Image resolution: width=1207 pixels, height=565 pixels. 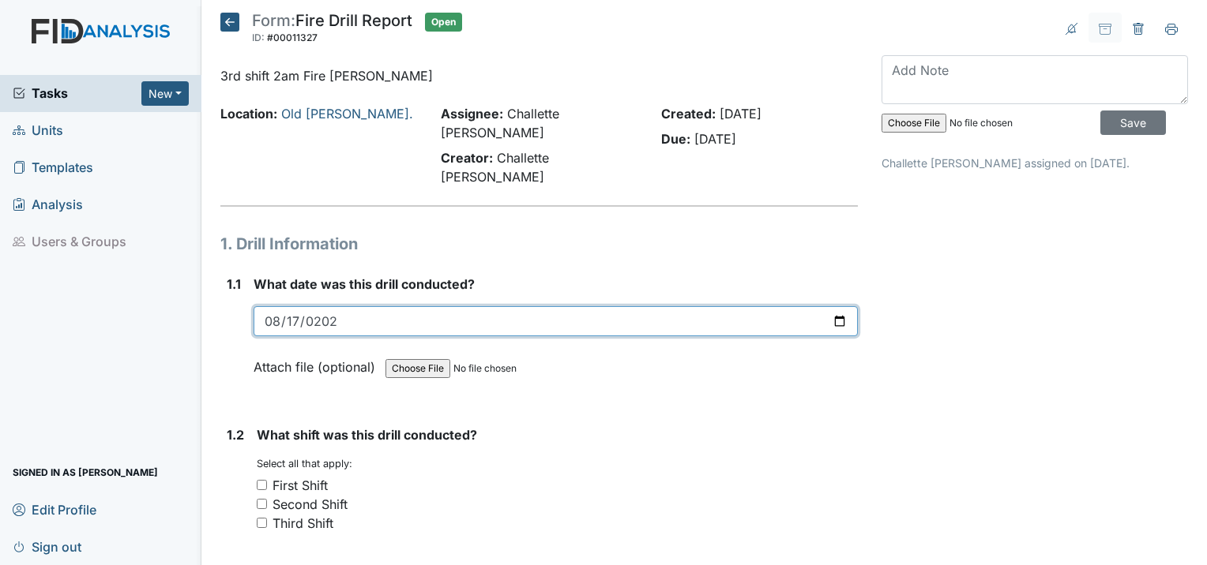 I want to click on button: New, so click(x=165, y=93).